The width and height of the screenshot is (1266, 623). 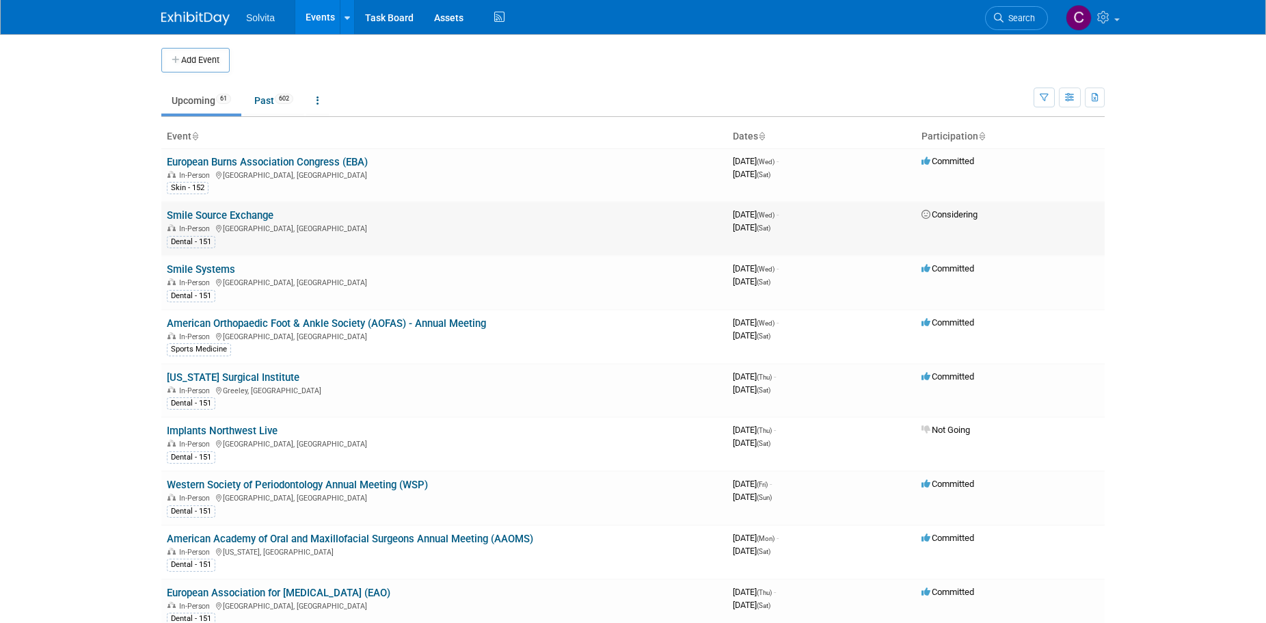 What do you see at coordinates (220, 215) in the screenshot?
I see `a: Smile Source Exchange` at bounding box center [220, 215].